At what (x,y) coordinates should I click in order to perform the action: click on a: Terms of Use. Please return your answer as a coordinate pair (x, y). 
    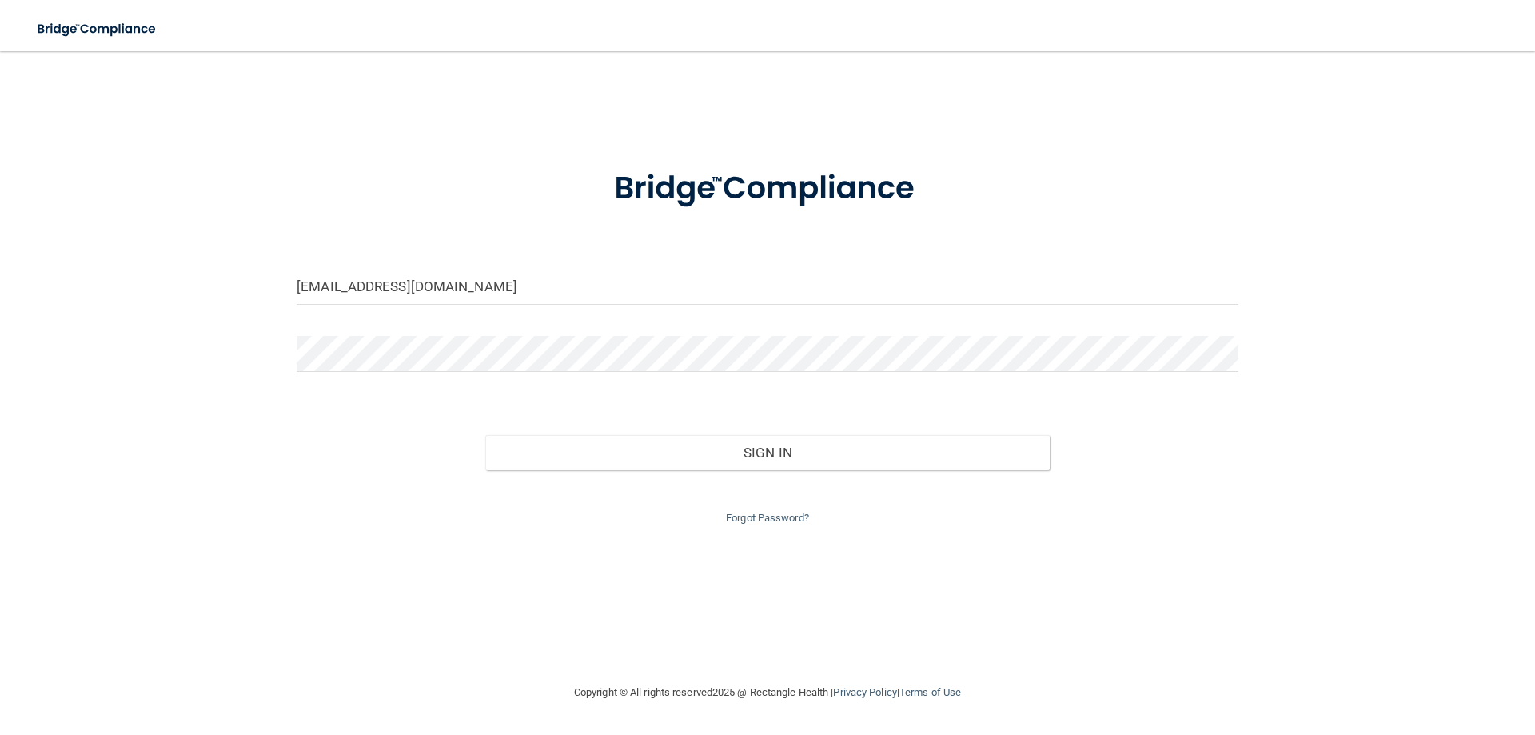
    Looking at the image, I should click on (930, 692).